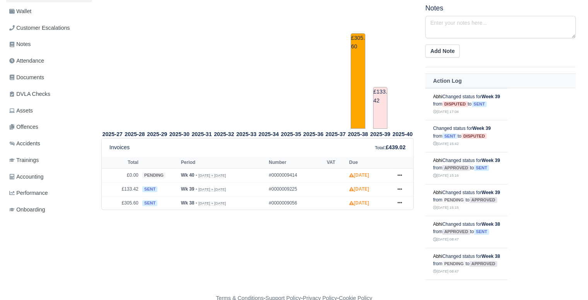 This screenshot has width=588, height=300. What do you see at coordinates (313, 134) in the screenshot?
I see `th: 2025-36` at bounding box center [313, 134].